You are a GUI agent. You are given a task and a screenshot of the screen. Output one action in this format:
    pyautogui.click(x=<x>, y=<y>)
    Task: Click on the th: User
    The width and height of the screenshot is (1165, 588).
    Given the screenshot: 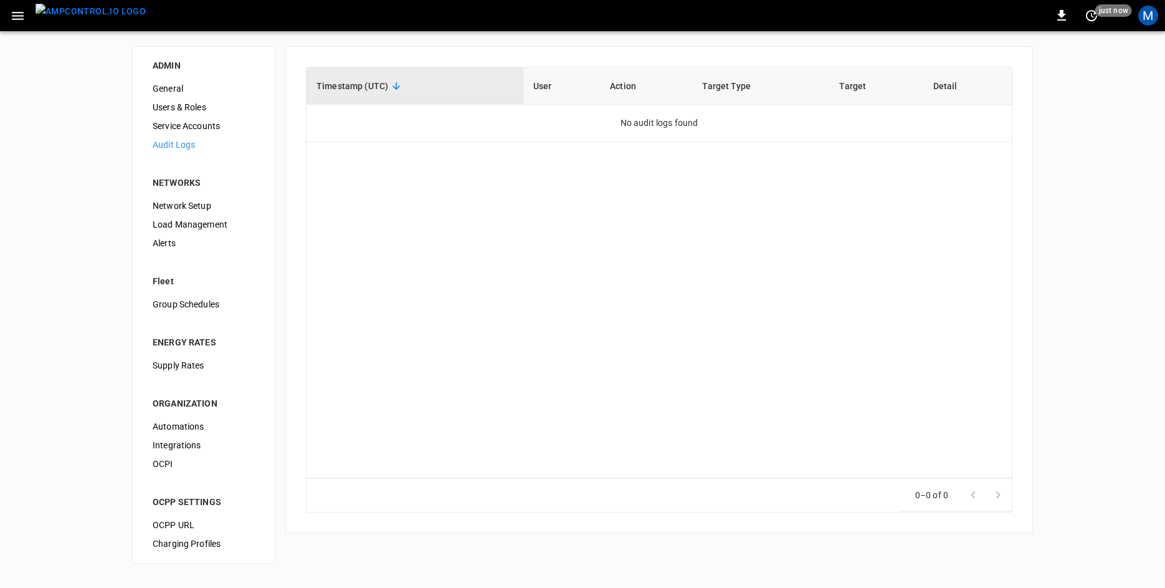 What is the action you would take?
    pyautogui.click(x=562, y=86)
    